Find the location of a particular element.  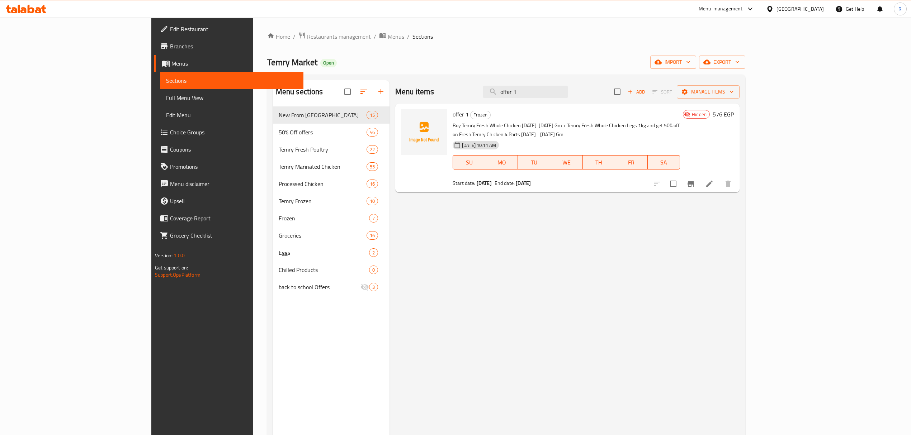

input: search is located at coordinates (526, 92).